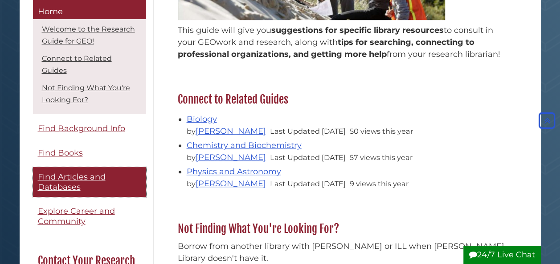 The width and height of the screenshot is (560, 264). What do you see at coordinates (343, 229) in the screenshot?
I see `h2: Not Finding What You're Looking For?` at bounding box center [343, 229].